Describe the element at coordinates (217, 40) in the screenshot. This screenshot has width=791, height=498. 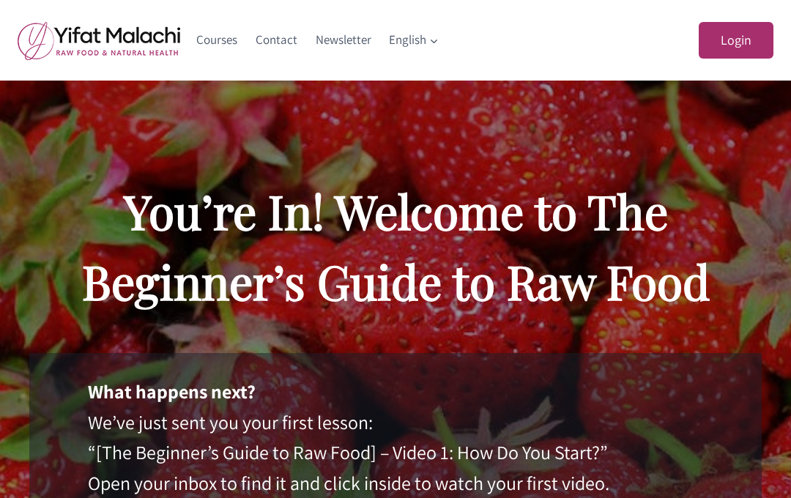
I see `a: Courses` at that location.